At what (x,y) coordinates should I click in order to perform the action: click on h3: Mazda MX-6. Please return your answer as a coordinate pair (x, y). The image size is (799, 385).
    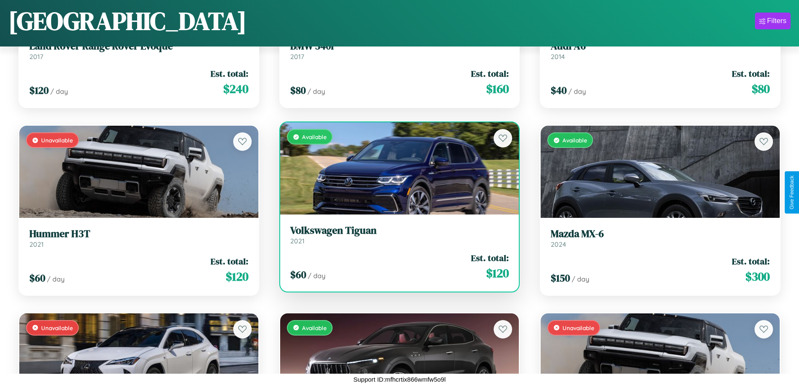
    Looking at the image, I should click on (660, 234).